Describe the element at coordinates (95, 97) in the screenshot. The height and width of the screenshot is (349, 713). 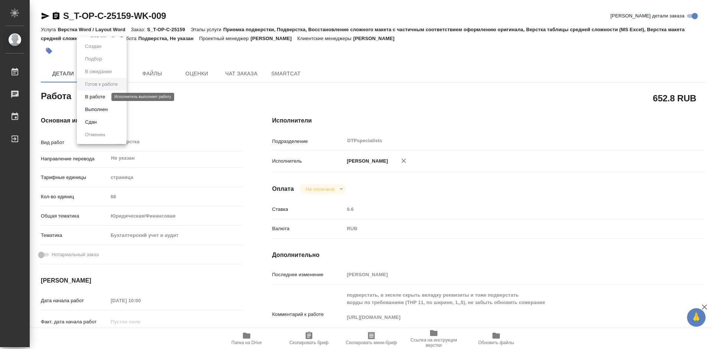
I see `button: В работе` at that location.